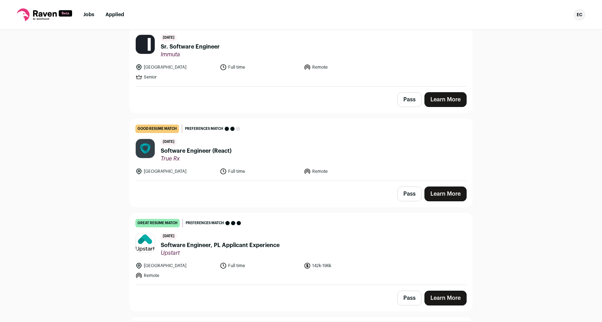 This screenshot has width=602, height=322. What do you see at coordinates (344, 265) in the screenshot?
I see `li: 142k-196k` at bounding box center [344, 265].